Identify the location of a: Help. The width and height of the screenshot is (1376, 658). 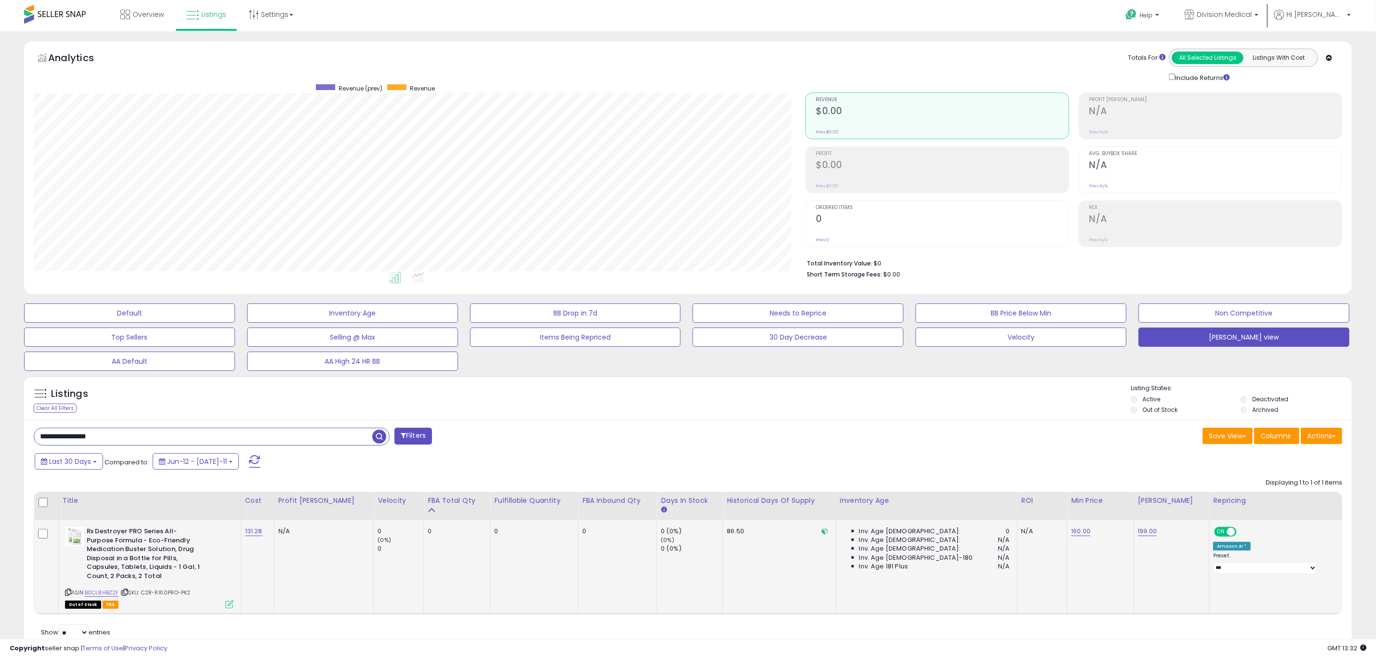
(1143, 16).